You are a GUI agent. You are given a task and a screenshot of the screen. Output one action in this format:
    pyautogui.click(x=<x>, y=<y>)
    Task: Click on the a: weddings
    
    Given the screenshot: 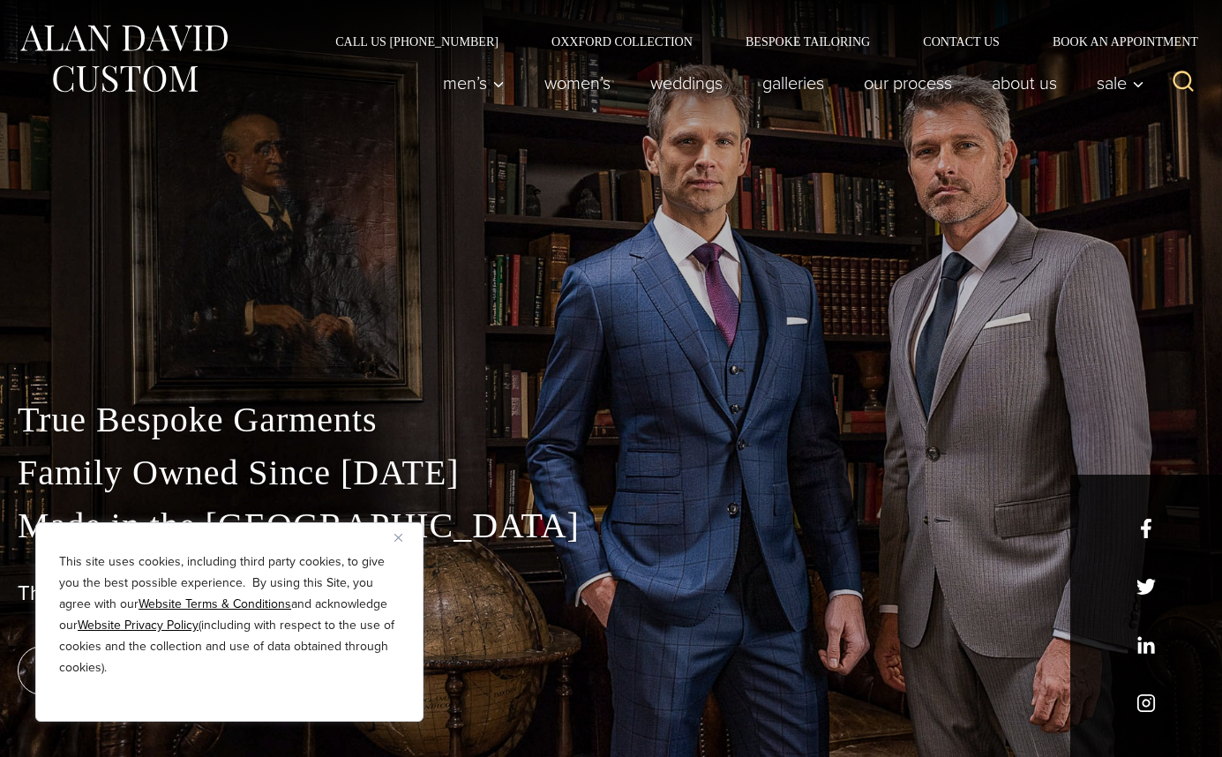 What is the action you would take?
    pyautogui.click(x=686, y=83)
    